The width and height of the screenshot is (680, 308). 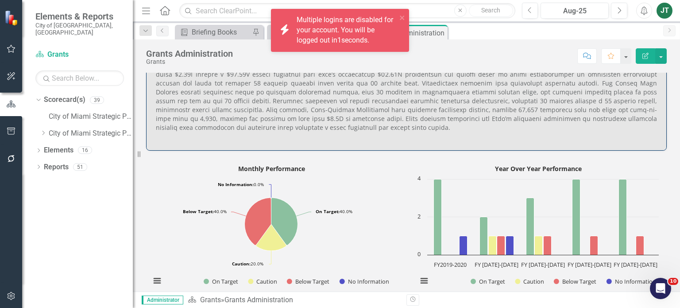 What do you see at coordinates (673, 281) in the screenshot?
I see `span: 10` at bounding box center [673, 281].